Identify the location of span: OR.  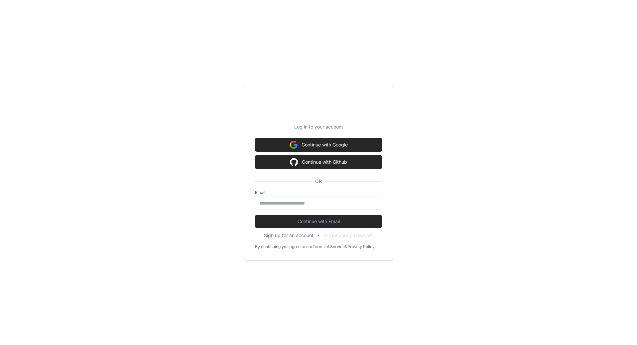
(318, 181).